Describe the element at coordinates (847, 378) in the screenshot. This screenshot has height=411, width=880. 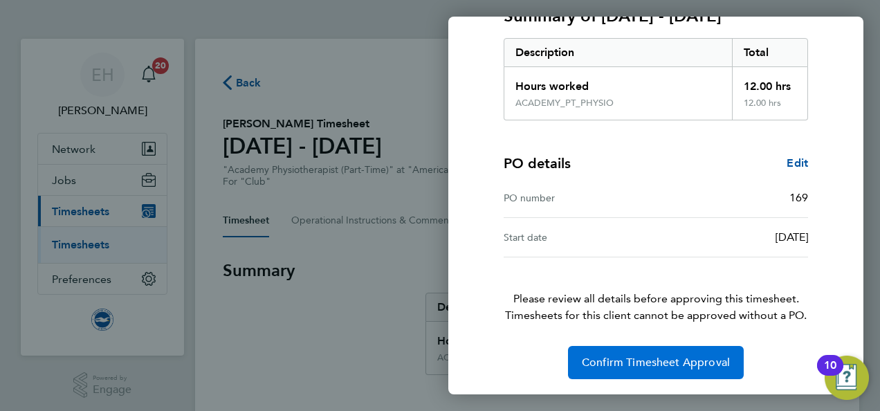
I see `button: Open Resource Center, 10 new notifications` at that location.